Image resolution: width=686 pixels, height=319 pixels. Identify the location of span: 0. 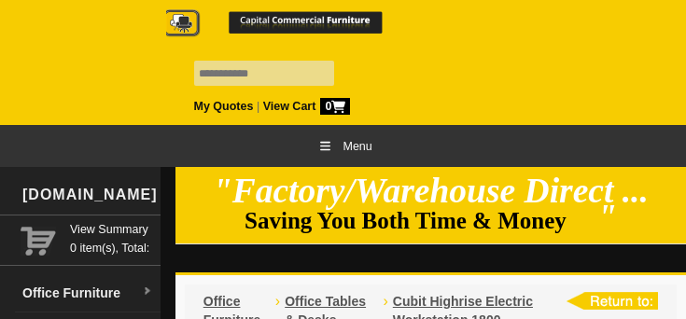
(335, 106).